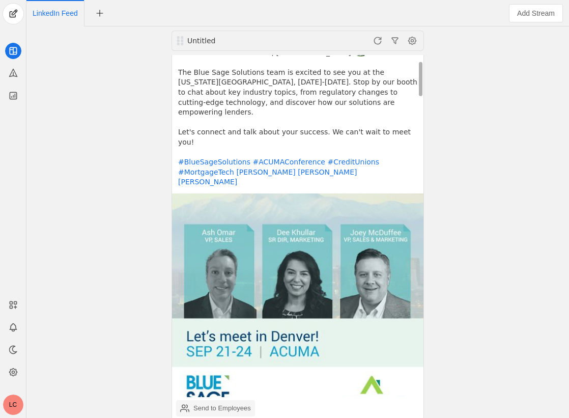 This screenshot has width=569, height=418. I want to click on app-icon-button: New Tab, so click(100, 13).